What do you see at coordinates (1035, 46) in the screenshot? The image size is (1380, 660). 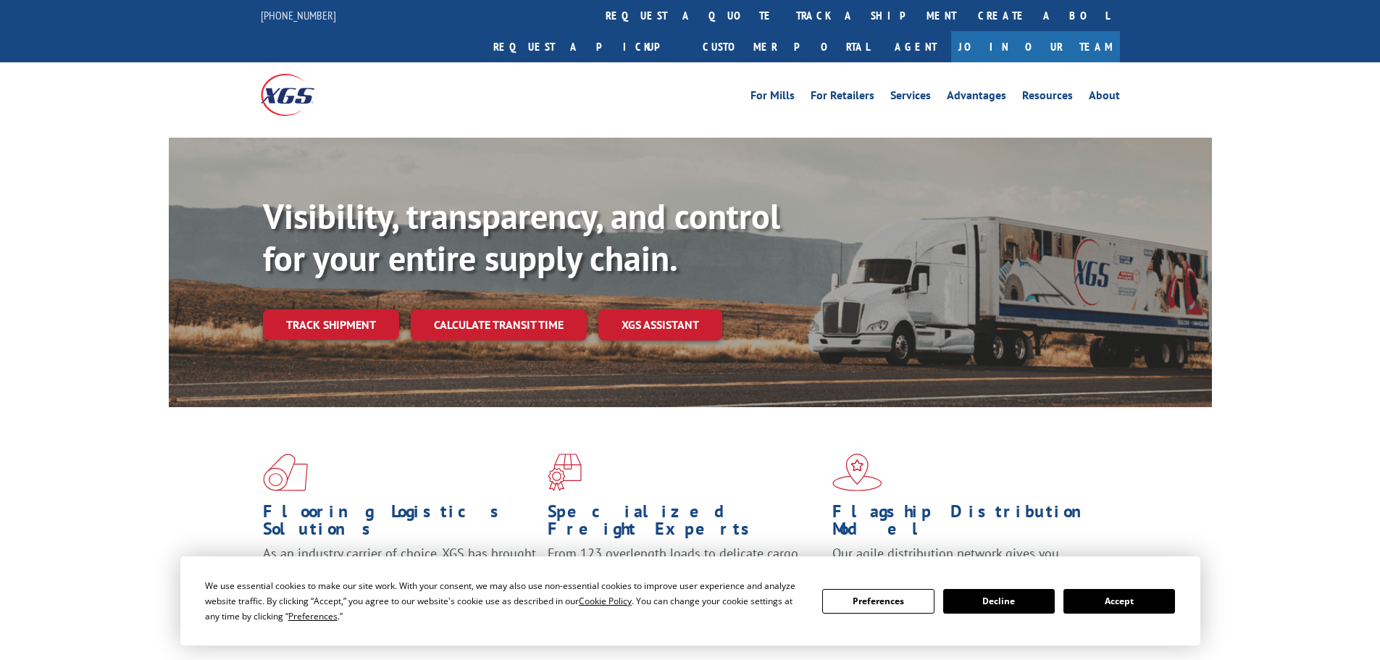 I see `a: Join Our Team` at bounding box center [1035, 46].